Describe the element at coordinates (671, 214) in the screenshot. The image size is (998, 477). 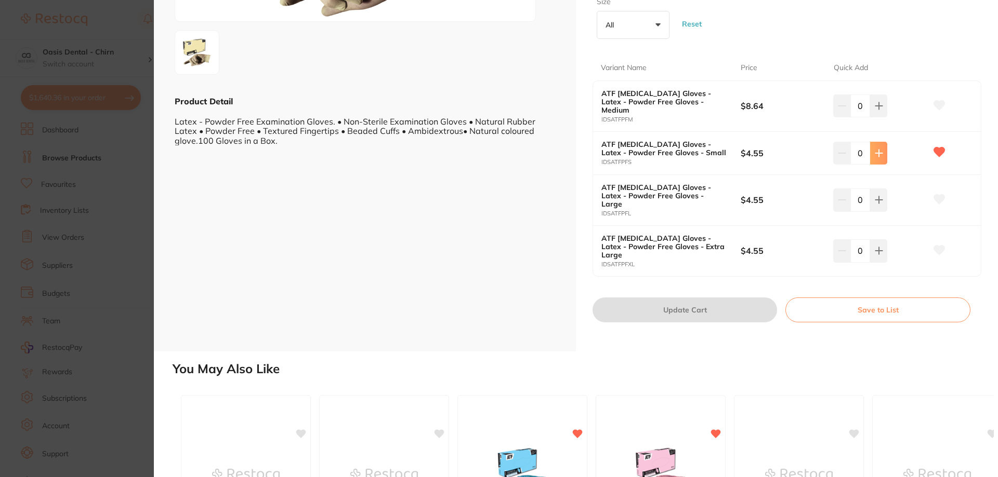
I see `small: IDSATFPFL` at that location.